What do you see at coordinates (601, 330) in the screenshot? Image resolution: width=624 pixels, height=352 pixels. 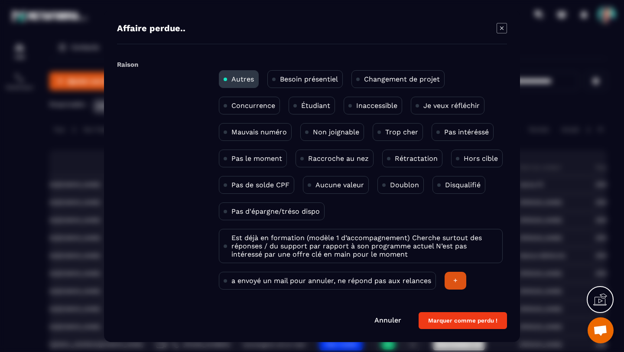 I see `div: Ouvrir le chat` at bounding box center [601, 330].